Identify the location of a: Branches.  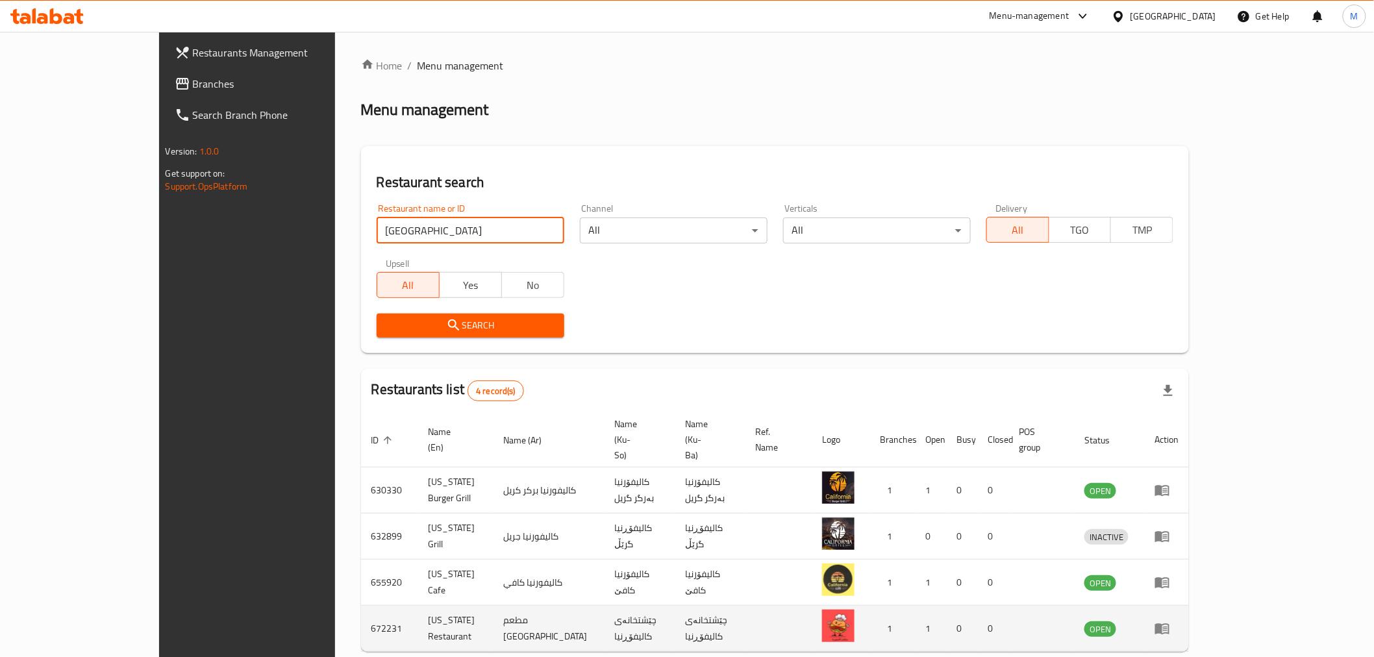
(276, 84).